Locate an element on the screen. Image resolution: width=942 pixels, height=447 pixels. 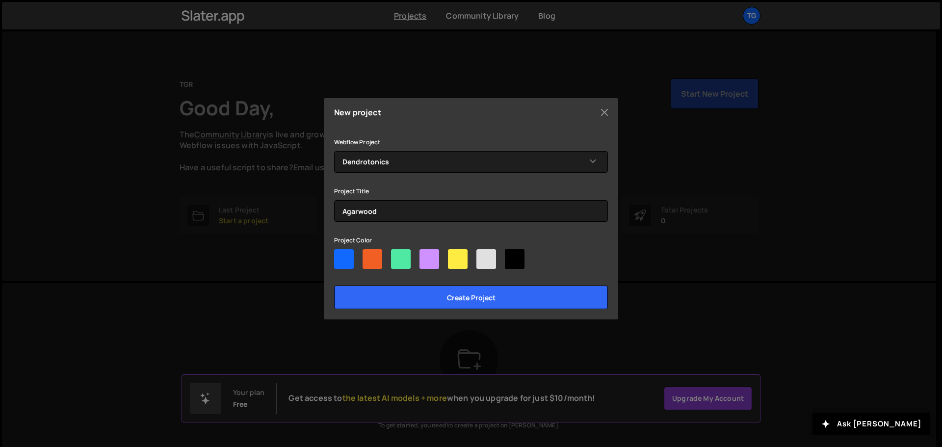
input: Create project is located at coordinates (471, 297).